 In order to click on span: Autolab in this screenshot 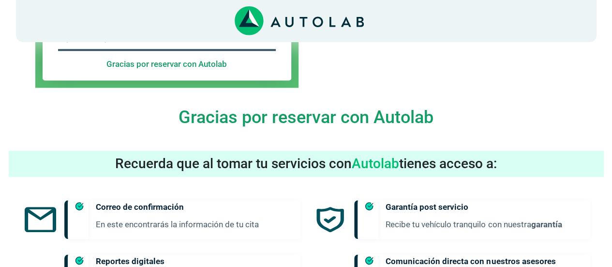, I will do `click(376, 163)`.